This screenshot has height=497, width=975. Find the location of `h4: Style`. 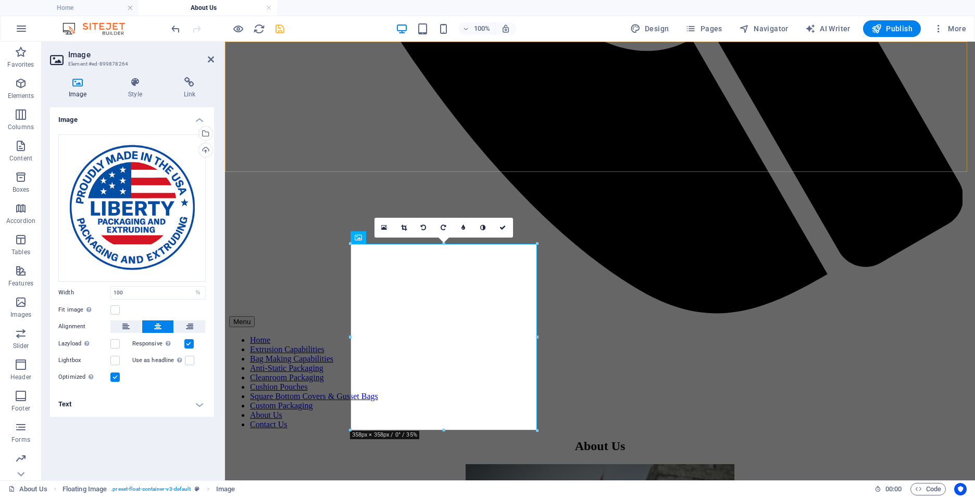

h4: Style is located at coordinates (137, 88).